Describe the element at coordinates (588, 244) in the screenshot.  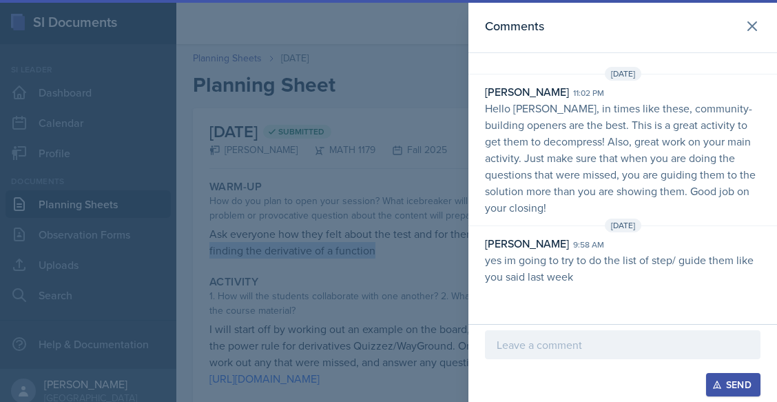
I see `div: 9:58 am` at that location.